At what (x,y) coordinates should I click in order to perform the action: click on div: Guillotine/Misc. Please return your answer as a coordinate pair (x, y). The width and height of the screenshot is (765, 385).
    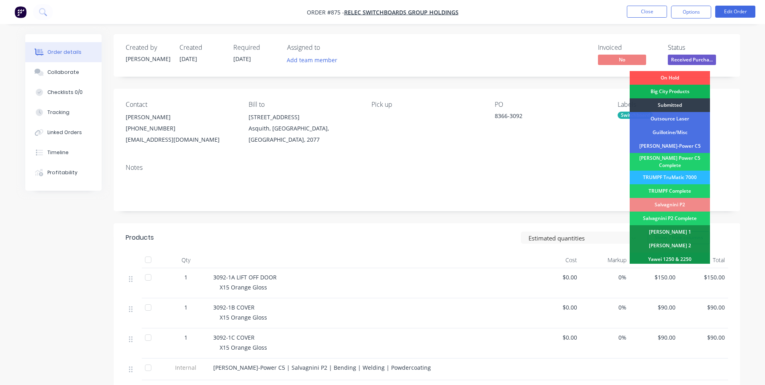
    Looking at the image, I should click on (670, 133).